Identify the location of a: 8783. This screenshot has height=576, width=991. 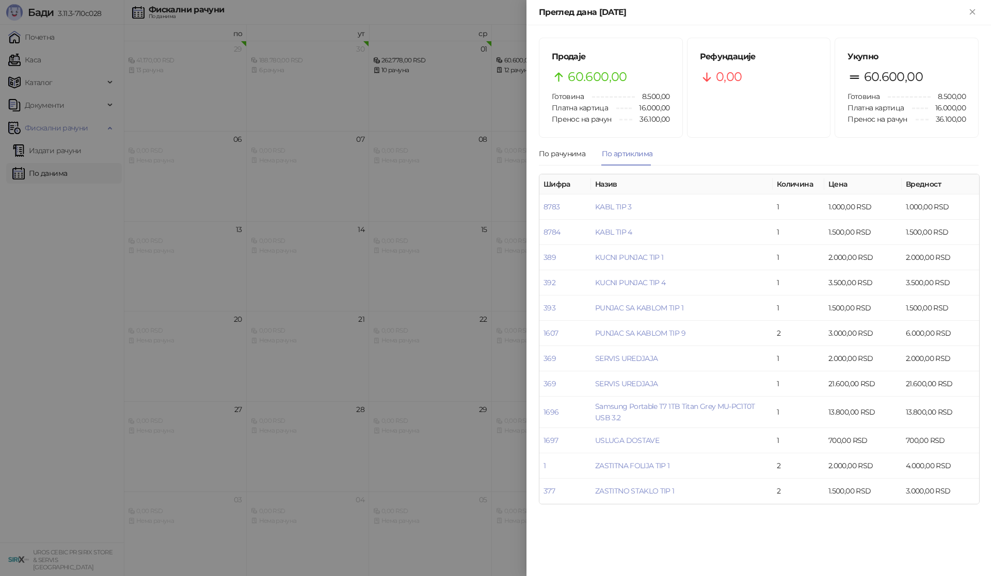
(551, 207).